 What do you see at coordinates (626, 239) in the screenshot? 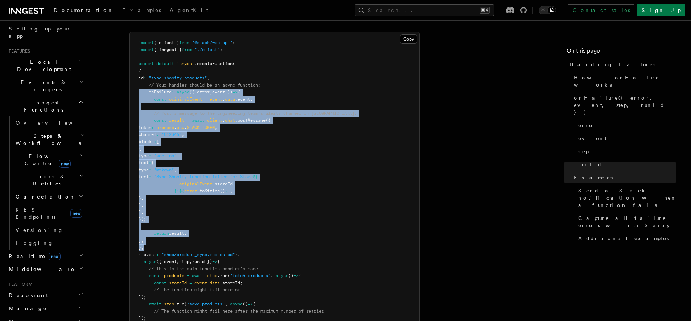
I see `a: Additional examples` at bounding box center [626, 239].